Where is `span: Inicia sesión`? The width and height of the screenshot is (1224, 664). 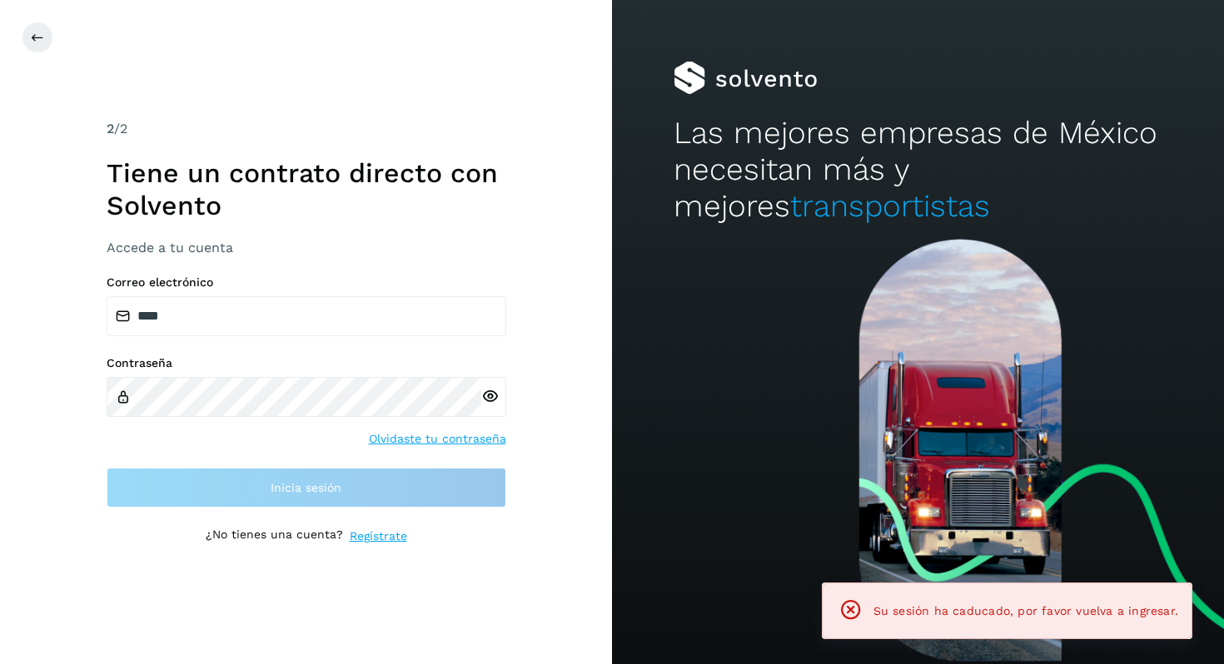
span: Inicia sesión is located at coordinates (306, 488).